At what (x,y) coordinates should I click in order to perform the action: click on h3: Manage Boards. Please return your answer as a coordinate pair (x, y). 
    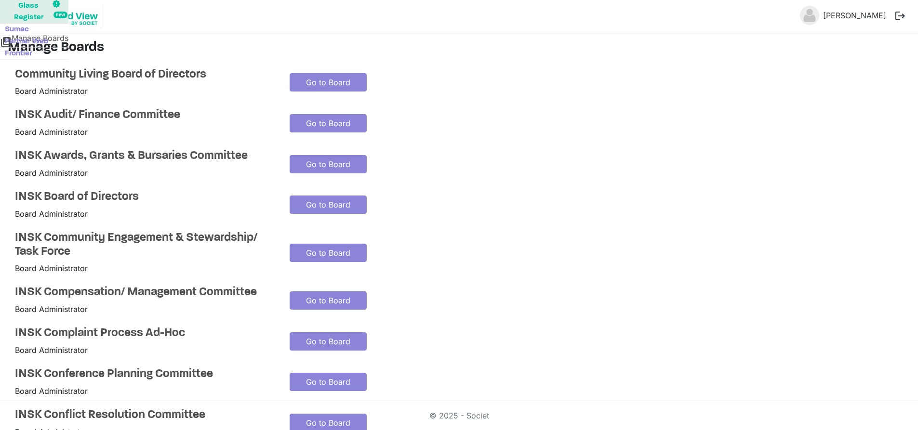
    Looking at the image, I should click on (459, 48).